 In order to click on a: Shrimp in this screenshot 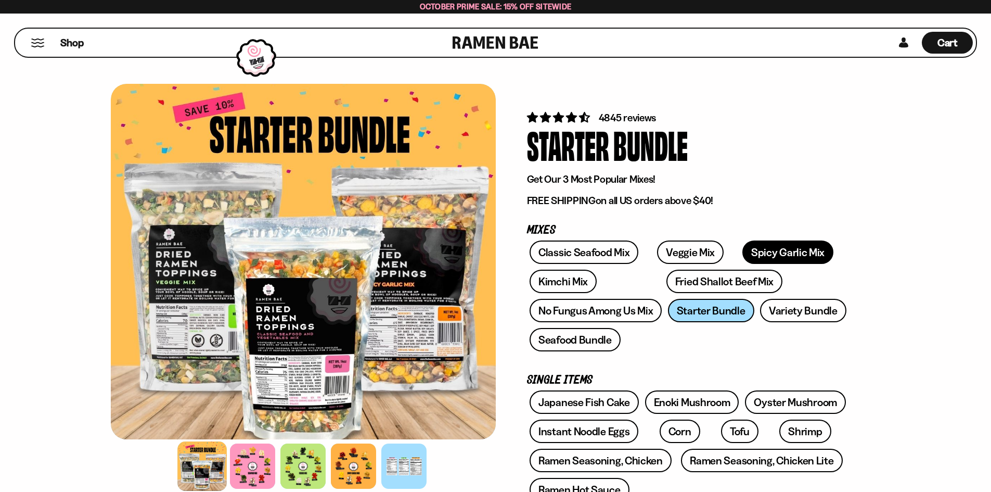, I will do `click(805, 431)`.